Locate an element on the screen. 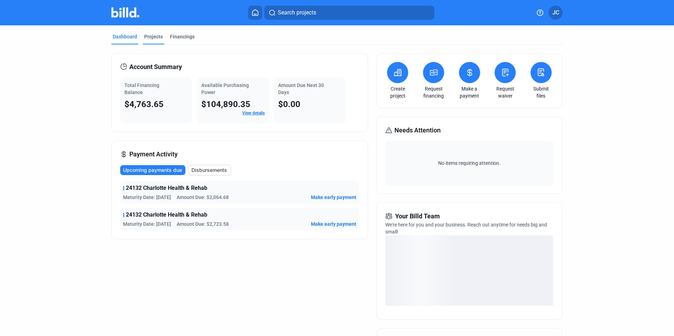 This screenshot has width=674, height=336. span: JC is located at coordinates (556, 13).